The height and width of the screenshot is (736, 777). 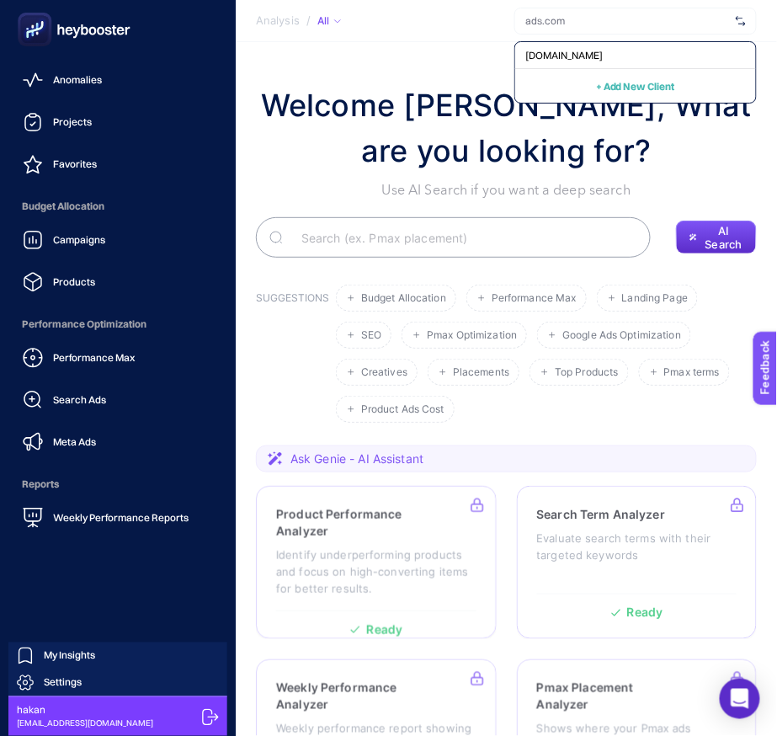 What do you see at coordinates (37, 12) in the screenshot?
I see `span: Feedback` at bounding box center [37, 12].